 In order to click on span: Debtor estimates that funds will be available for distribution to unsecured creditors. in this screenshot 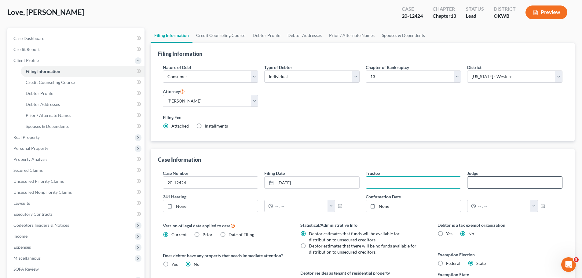, I will do `click(354, 237)`.